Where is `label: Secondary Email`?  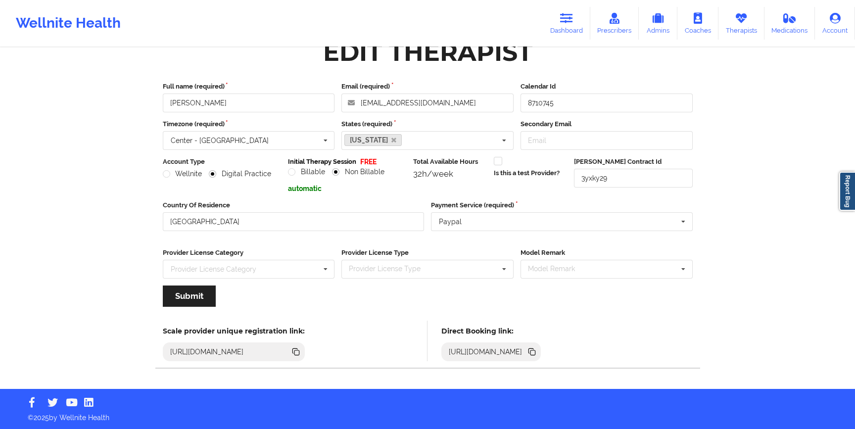 label: Secondary Email is located at coordinates (606, 124).